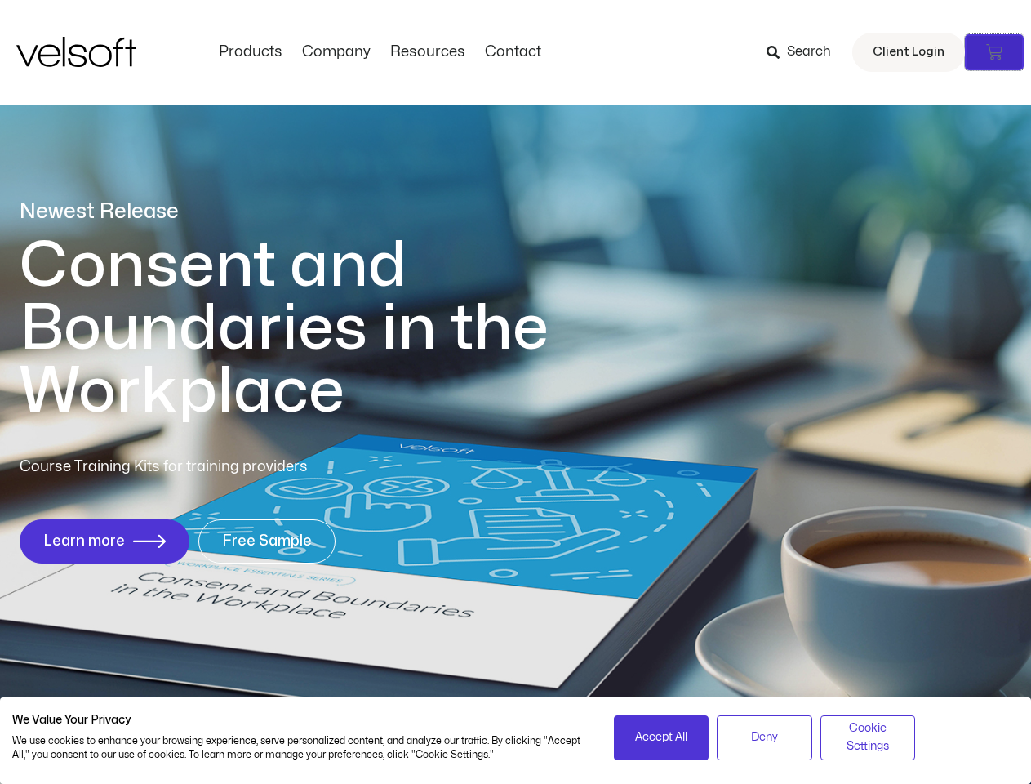 This screenshot has height=784, width=1031. What do you see at coordinates (336, 52) in the screenshot?
I see `a: CompanyMenu Toggle` at bounding box center [336, 52].